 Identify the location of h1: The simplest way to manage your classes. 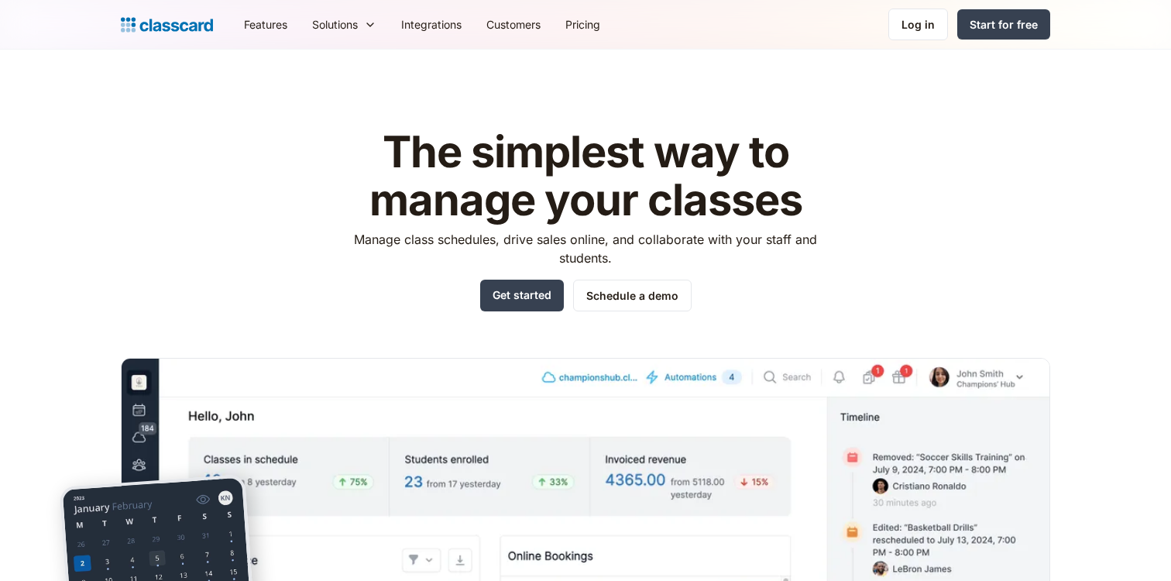
(586, 176).